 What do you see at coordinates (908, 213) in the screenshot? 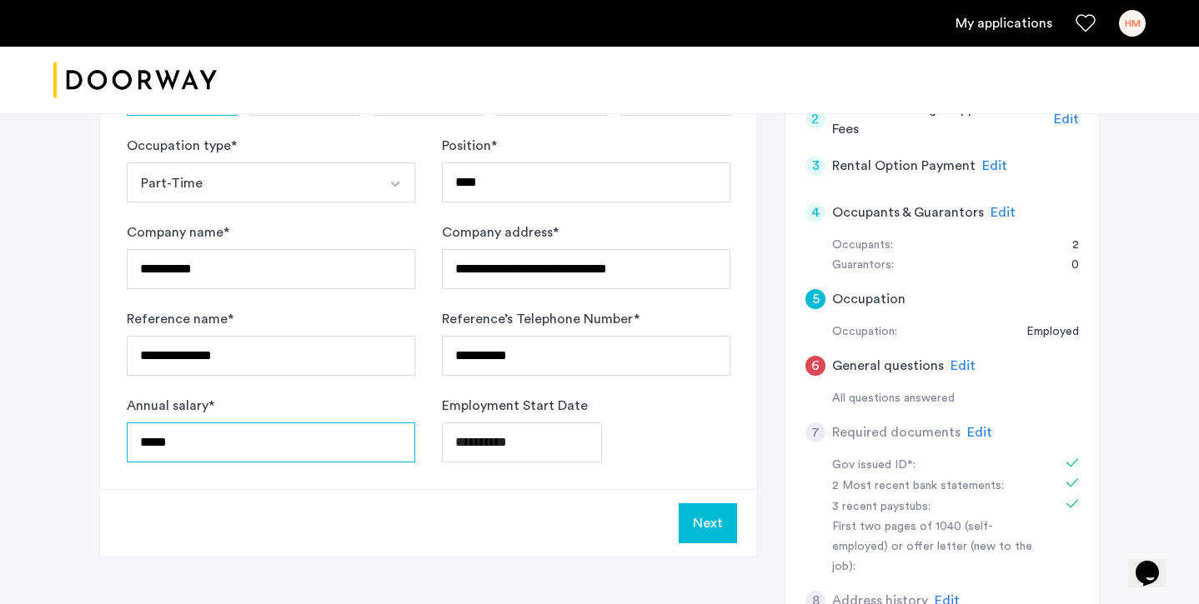
I see `h5: Occupants & Guarantors` at bounding box center [908, 213].